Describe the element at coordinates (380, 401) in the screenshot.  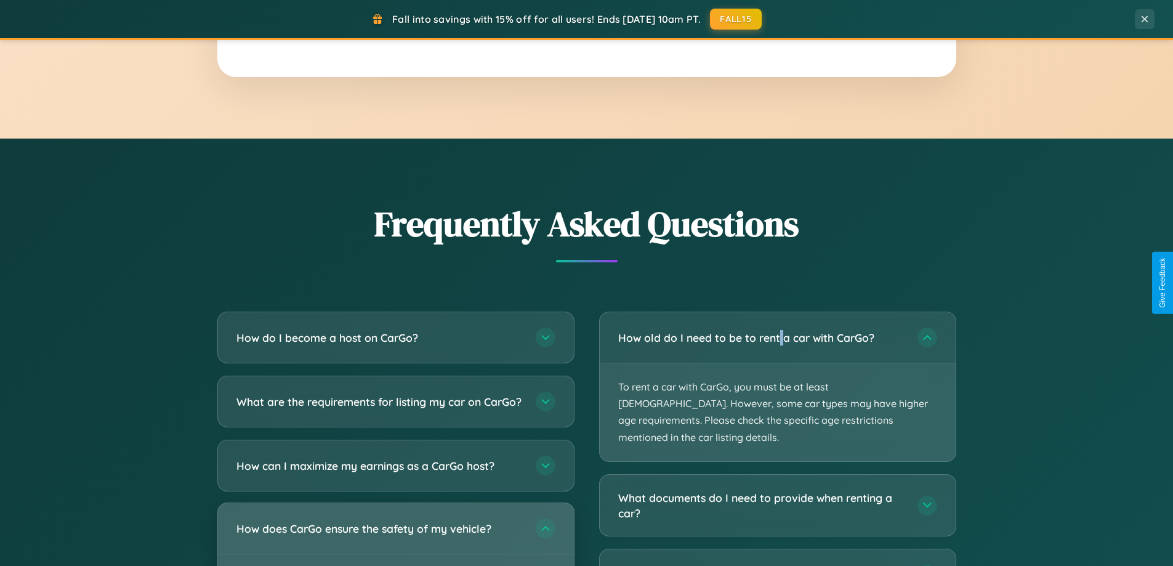
I see `h3: What are the requirements for listing my car on CarGo?` at that location.